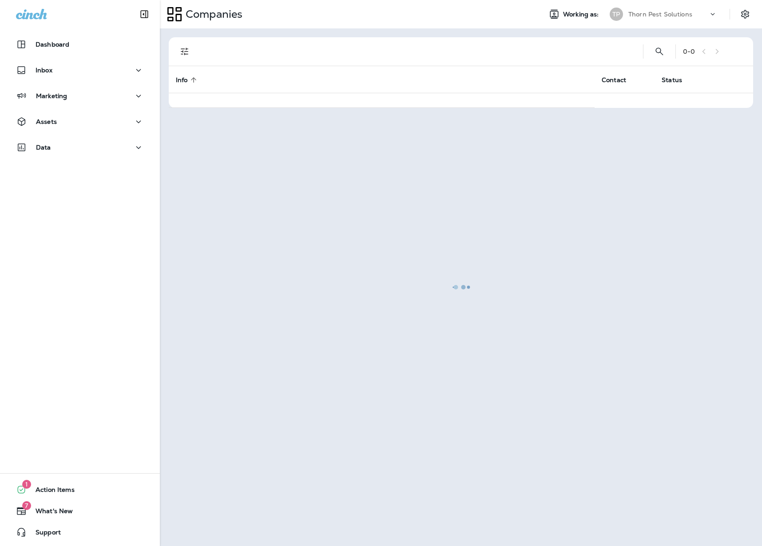 The image size is (762, 546). Describe the element at coordinates (50, 513) in the screenshot. I see `span: What's New` at that location.